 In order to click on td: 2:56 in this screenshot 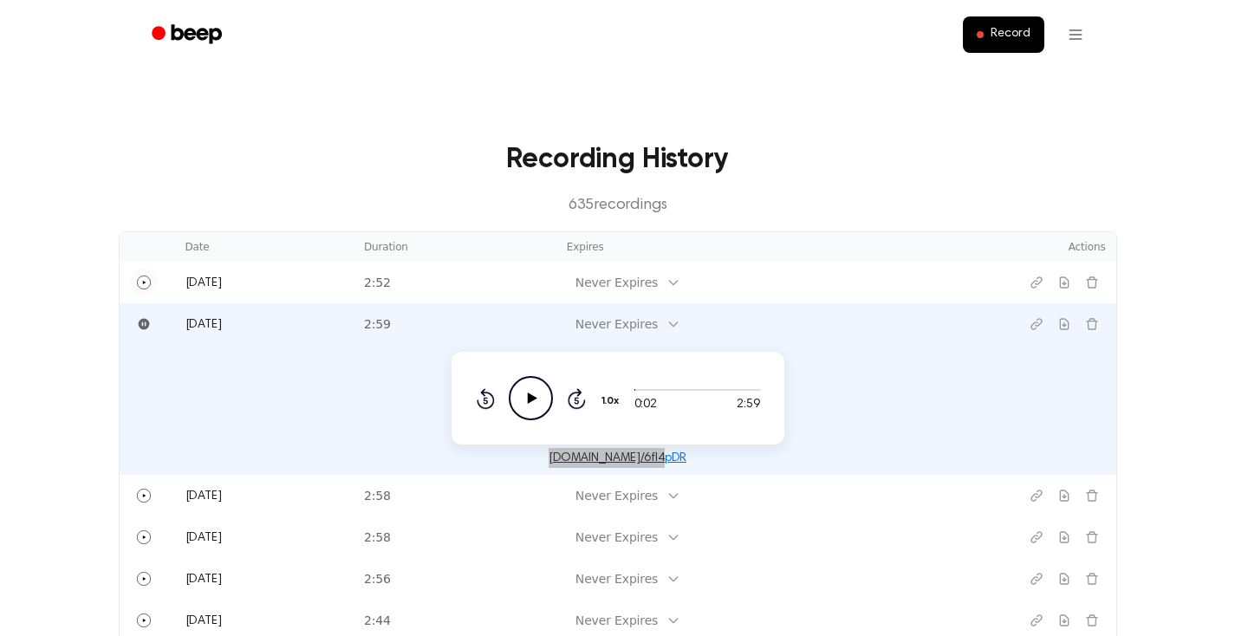, I will do `click(455, 579)`.